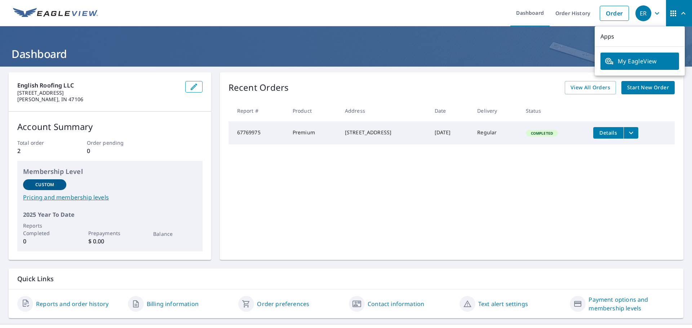 This screenshot has width=692, height=328. What do you see at coordinates (640, 36) in the screenshot?
I see `p: Apps` at bounding box center [640, 36].